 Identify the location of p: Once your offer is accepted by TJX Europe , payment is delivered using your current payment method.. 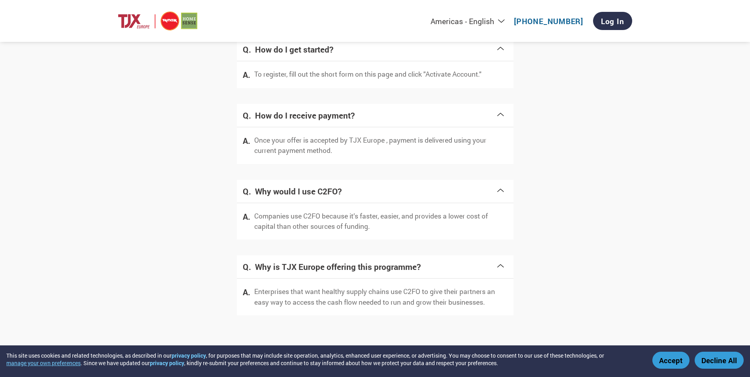
(381, 146).